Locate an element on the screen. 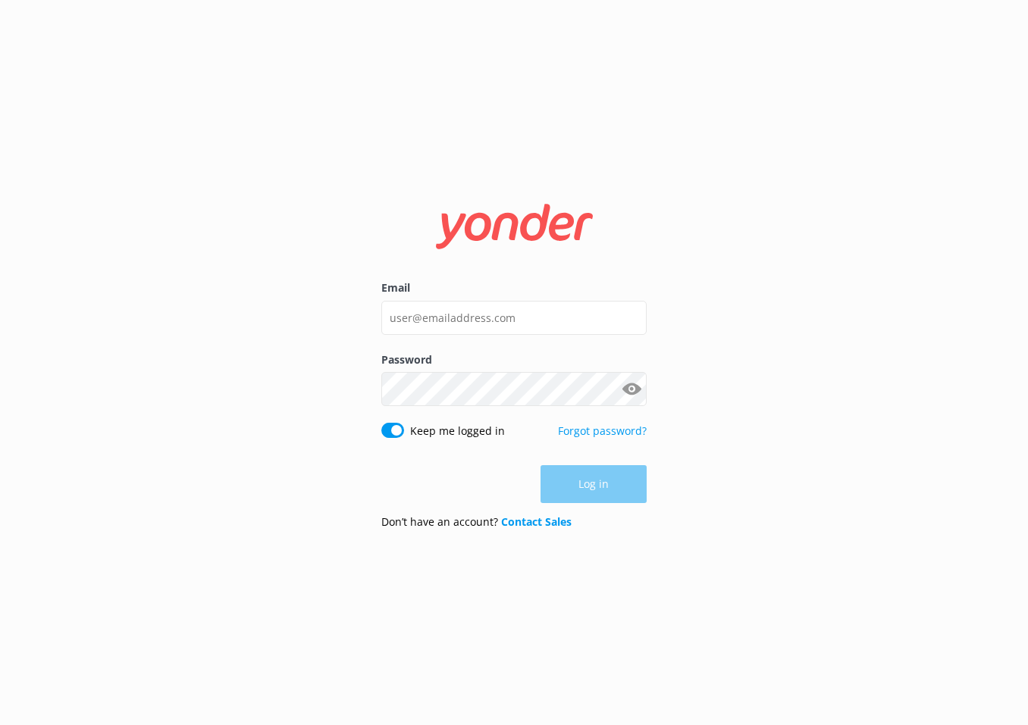  button: Show password is located at coordinates (631, 390).